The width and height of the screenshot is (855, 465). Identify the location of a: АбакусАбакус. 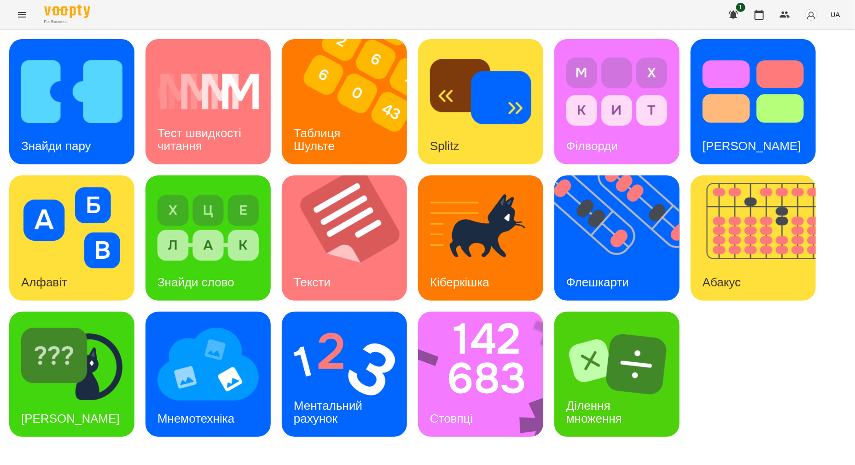
(753, 238).